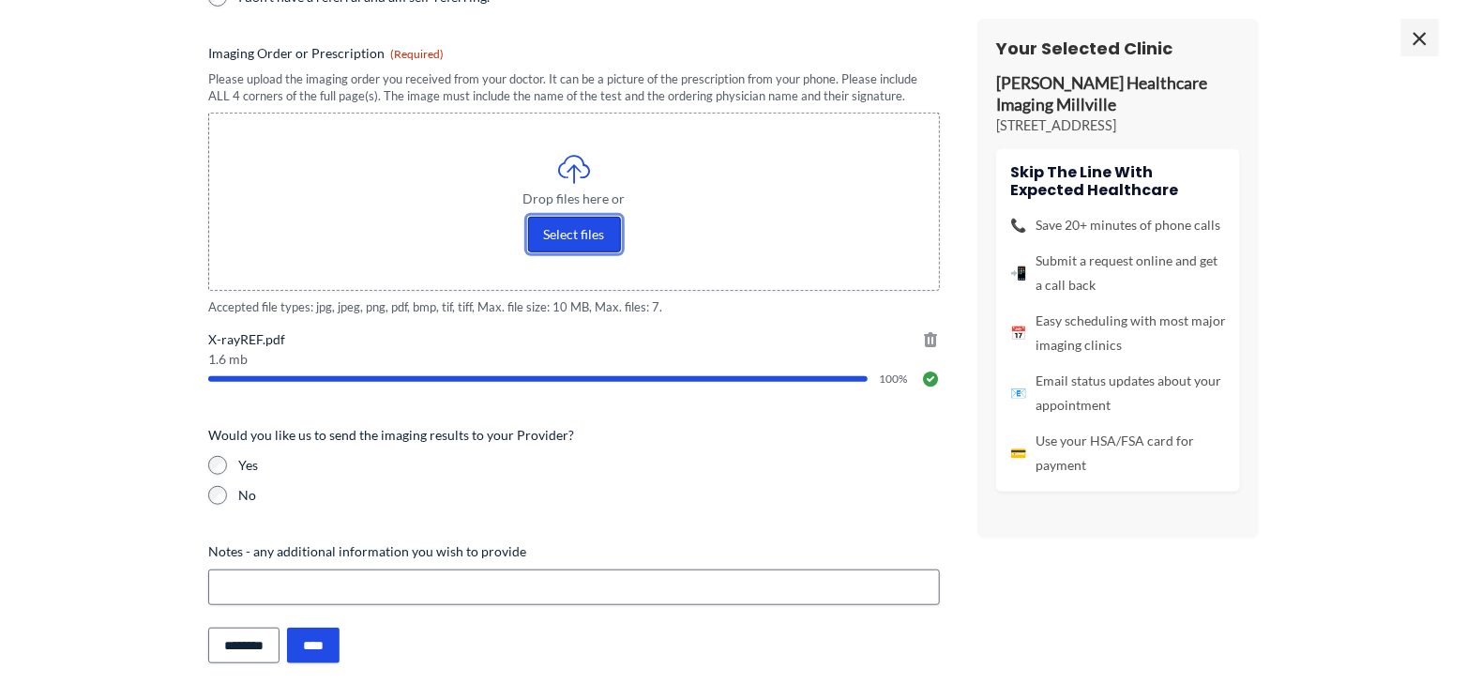  I want to click on span: Accepted file types: jpg, jpeg, png, pdf, bmp, tif, tiff, Max. file size: 10 MB, Max. files: 7., so click(574, 307).